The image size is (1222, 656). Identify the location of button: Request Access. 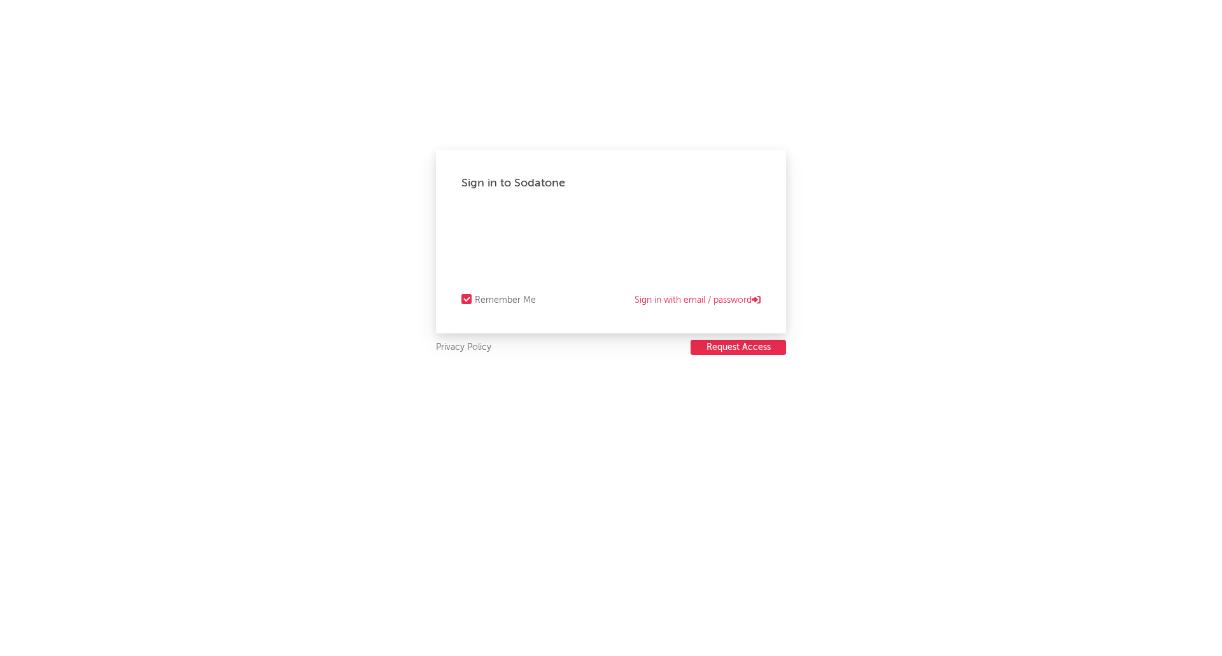
(738, 347).